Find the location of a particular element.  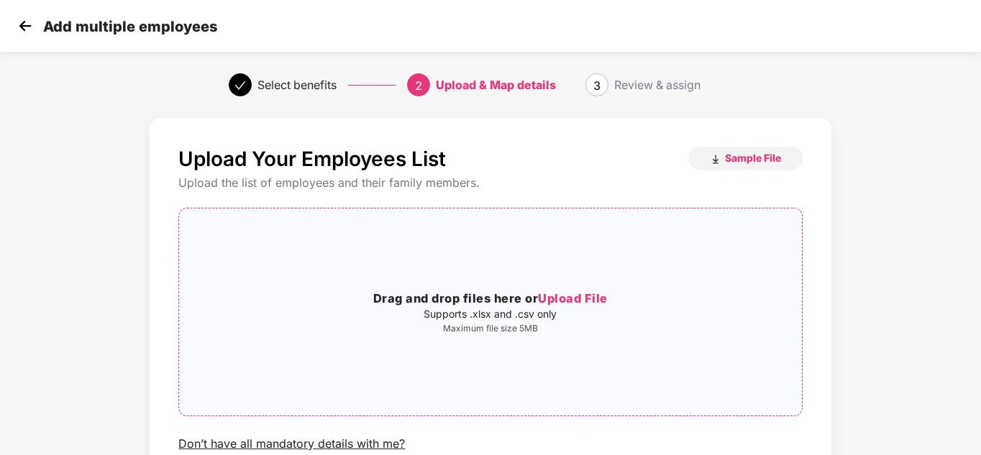

span: 3 is located at coordinates (597, 86).